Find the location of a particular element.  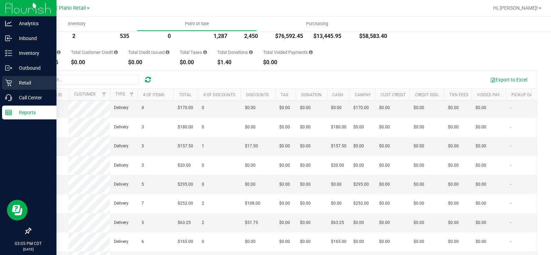

span: $165.00 is located at coordinates (185, 241).